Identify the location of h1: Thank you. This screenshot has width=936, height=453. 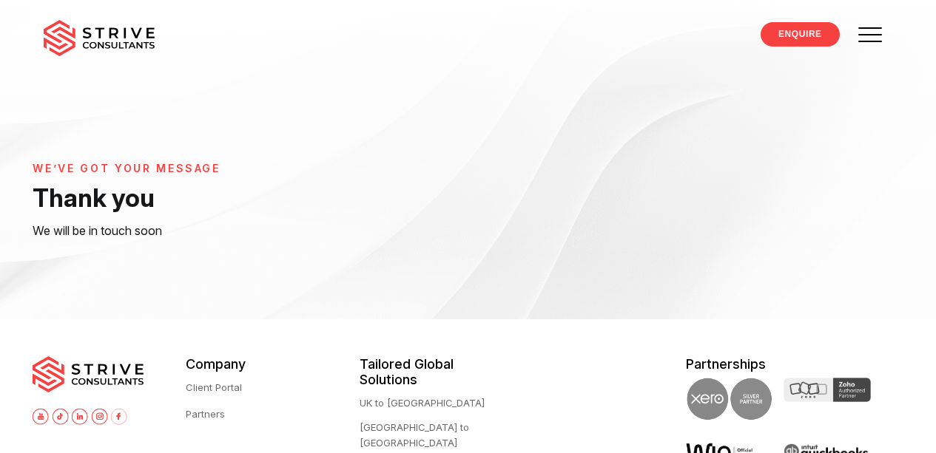
(241, 198).